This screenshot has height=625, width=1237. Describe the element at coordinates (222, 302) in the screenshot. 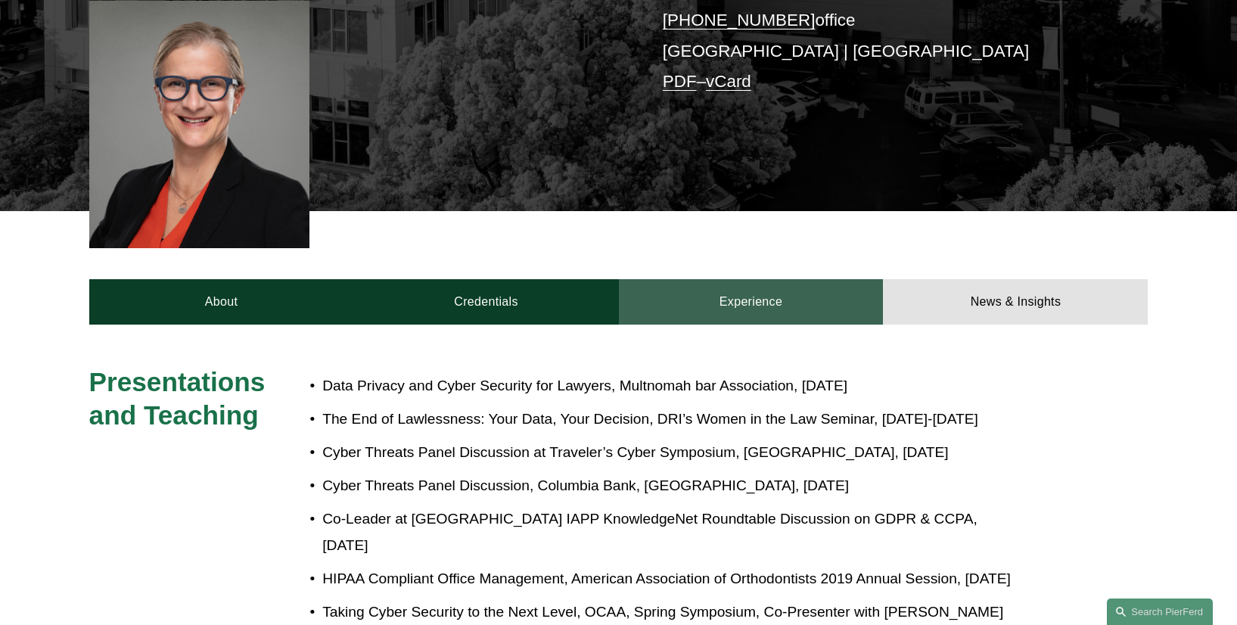

I see `a: About` at that location.